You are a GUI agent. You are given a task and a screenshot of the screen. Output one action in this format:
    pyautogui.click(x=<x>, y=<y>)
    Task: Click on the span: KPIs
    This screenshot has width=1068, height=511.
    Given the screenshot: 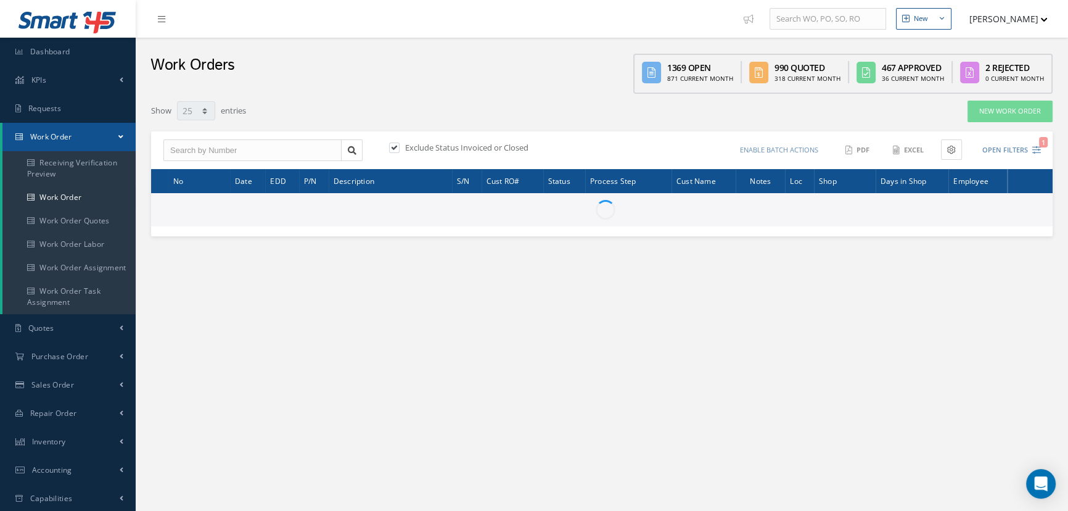 What is the action you would take?
    pyautogui.click(x=39, y=80)
    